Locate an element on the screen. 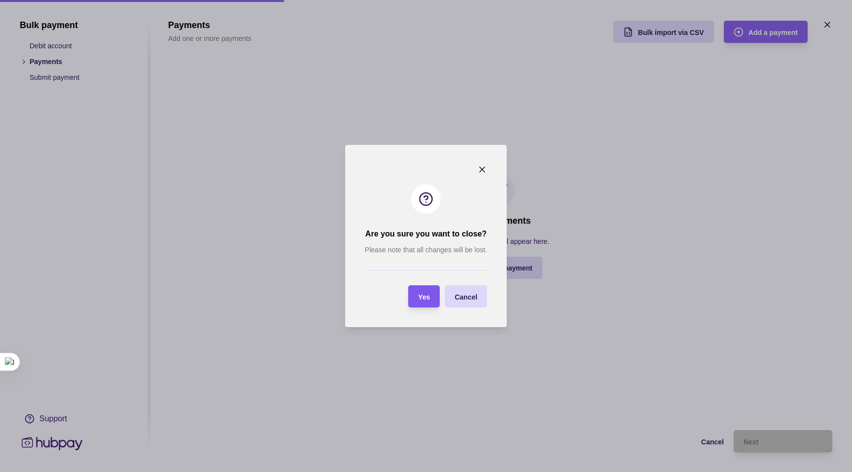 This screenshot has width=852, height=472. span: Yes is located at coordinates (424, 297).